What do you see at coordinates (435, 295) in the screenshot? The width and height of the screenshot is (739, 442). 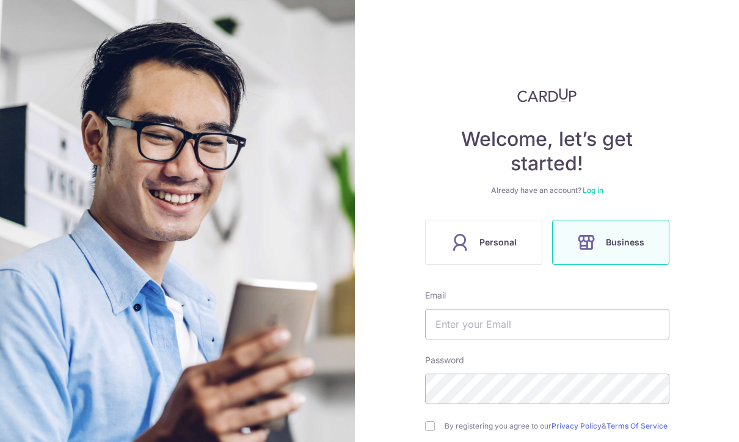 I see `label: Email` at bounding box center [435, 295].